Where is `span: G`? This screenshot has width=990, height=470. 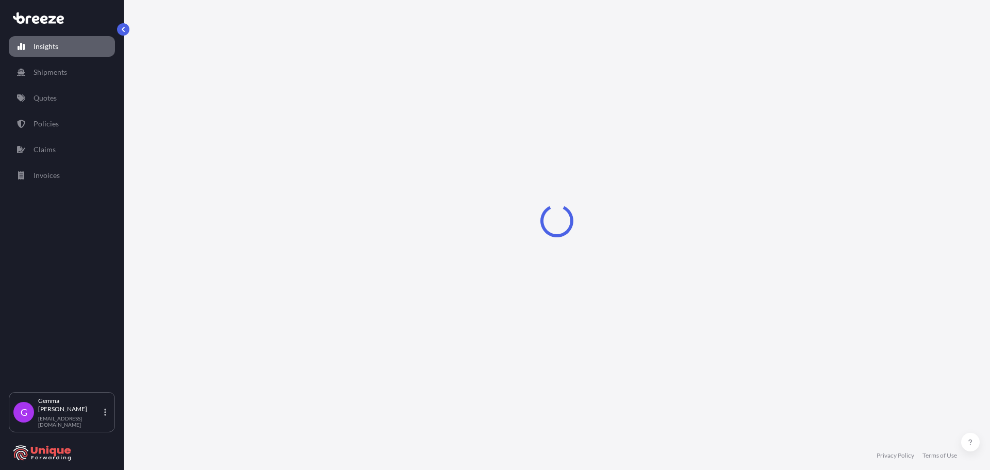 span: G is located at coordinates (24, 412).